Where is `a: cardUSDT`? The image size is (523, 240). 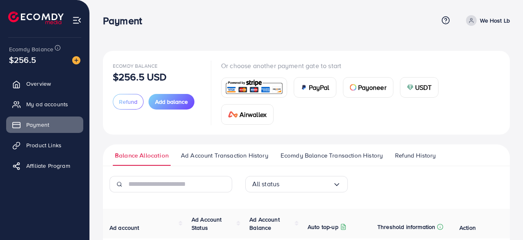
a: cardUSDT is located at coordinates (419, 87).